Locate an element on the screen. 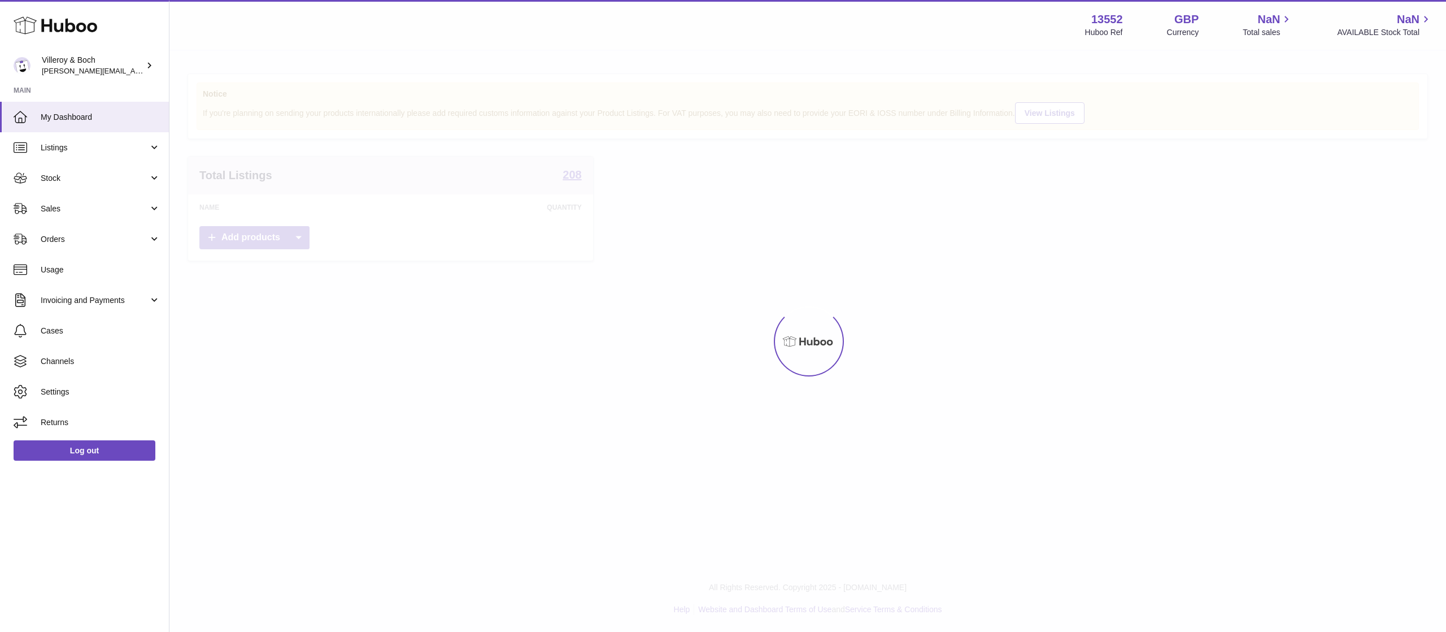 This screenshot has width=1446, height=632. span: AVAILABLE Stock Total is located at coordinates (1385, 32).